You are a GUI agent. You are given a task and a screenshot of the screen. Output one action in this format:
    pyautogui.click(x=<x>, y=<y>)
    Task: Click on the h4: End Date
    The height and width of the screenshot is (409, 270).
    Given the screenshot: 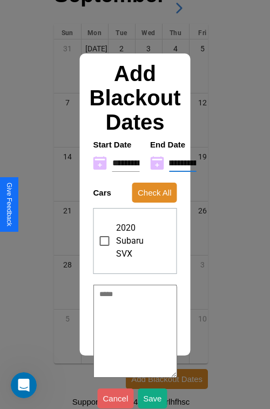 What is the action you would take?
    pyautogui.click(x=173, y=144)
    